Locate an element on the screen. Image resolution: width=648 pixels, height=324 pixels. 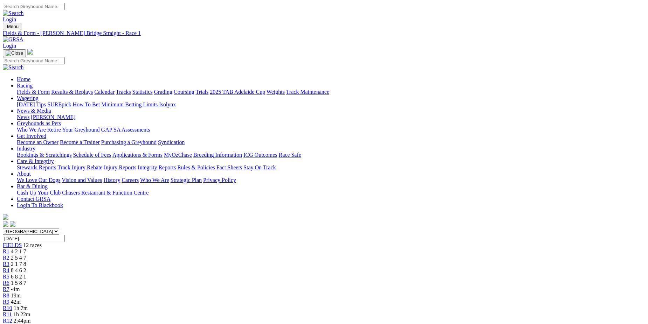
a: Minimum Betting Limits is located at coordinates (129, 104).